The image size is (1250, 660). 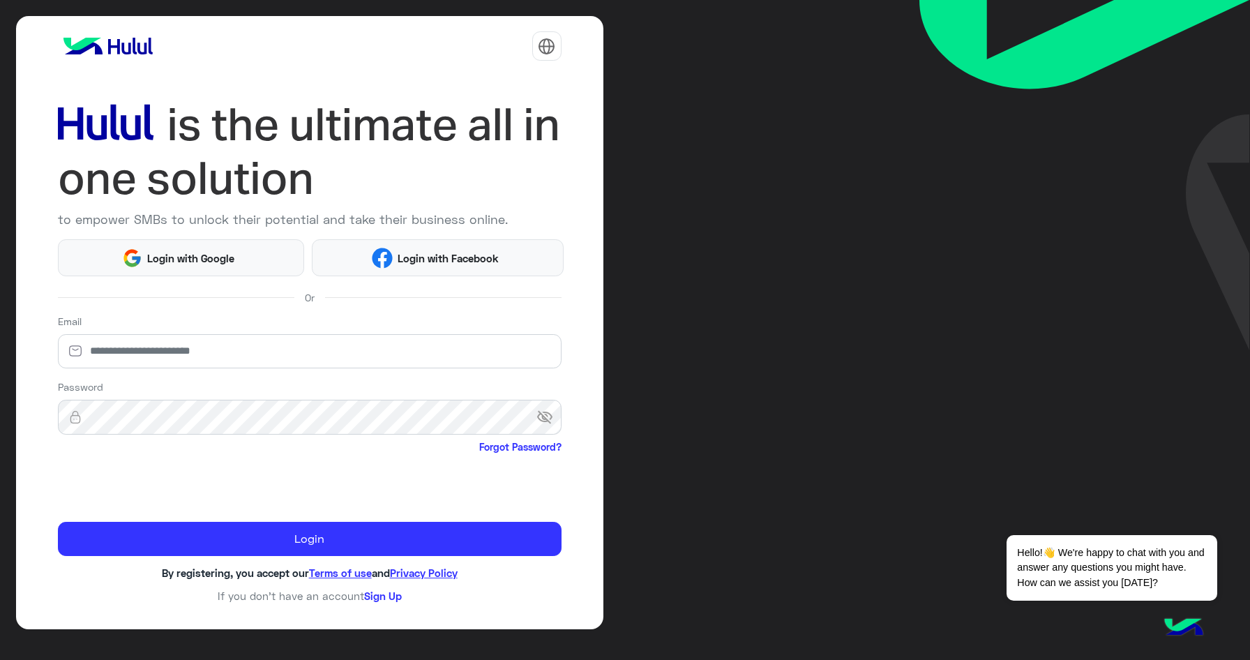 What do you see at coordinates (310, 297) in the screenshot?
I see `span: Or` at bounding box center [310, 297].